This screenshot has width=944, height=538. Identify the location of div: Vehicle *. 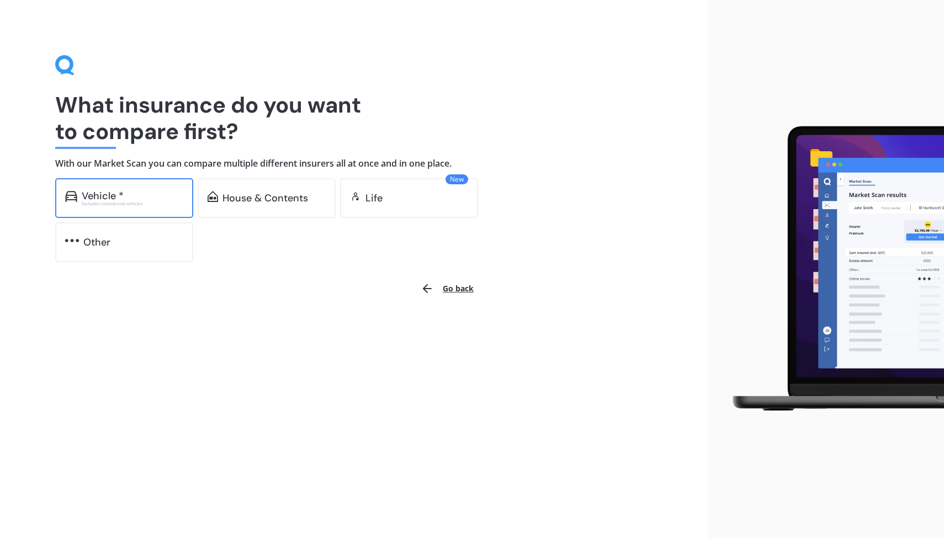
(103, 196).